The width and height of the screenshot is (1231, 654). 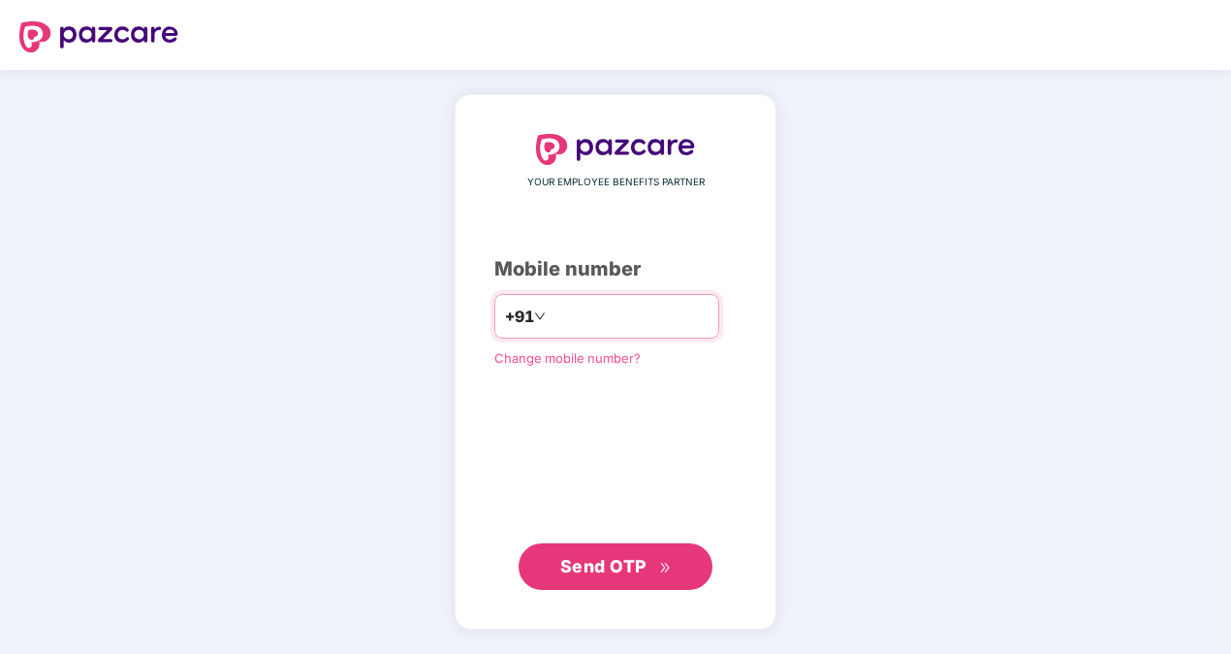 What do you see at coordinates (540, 316) in the screenshot?
I see `span: down` at bounding box center [540, 316].